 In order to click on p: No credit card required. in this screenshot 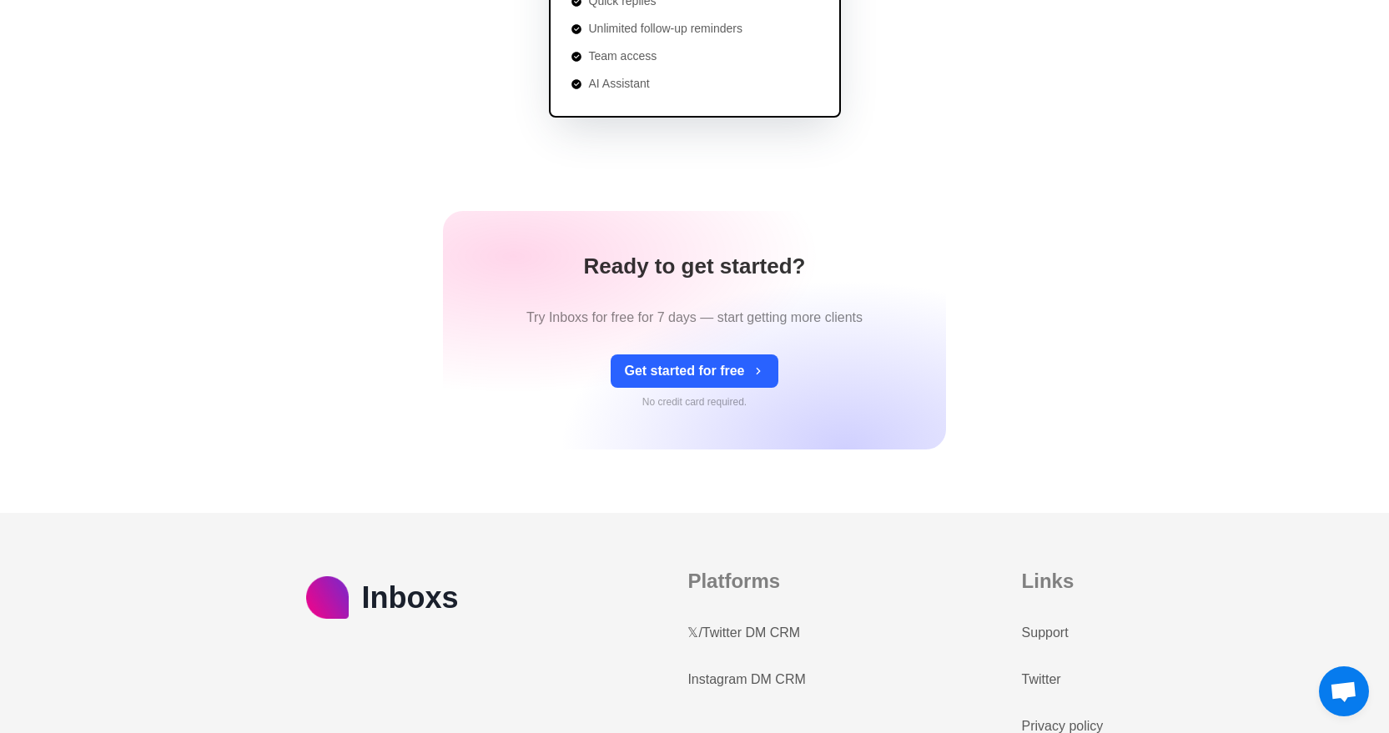, I will do `click(694, 402)`.